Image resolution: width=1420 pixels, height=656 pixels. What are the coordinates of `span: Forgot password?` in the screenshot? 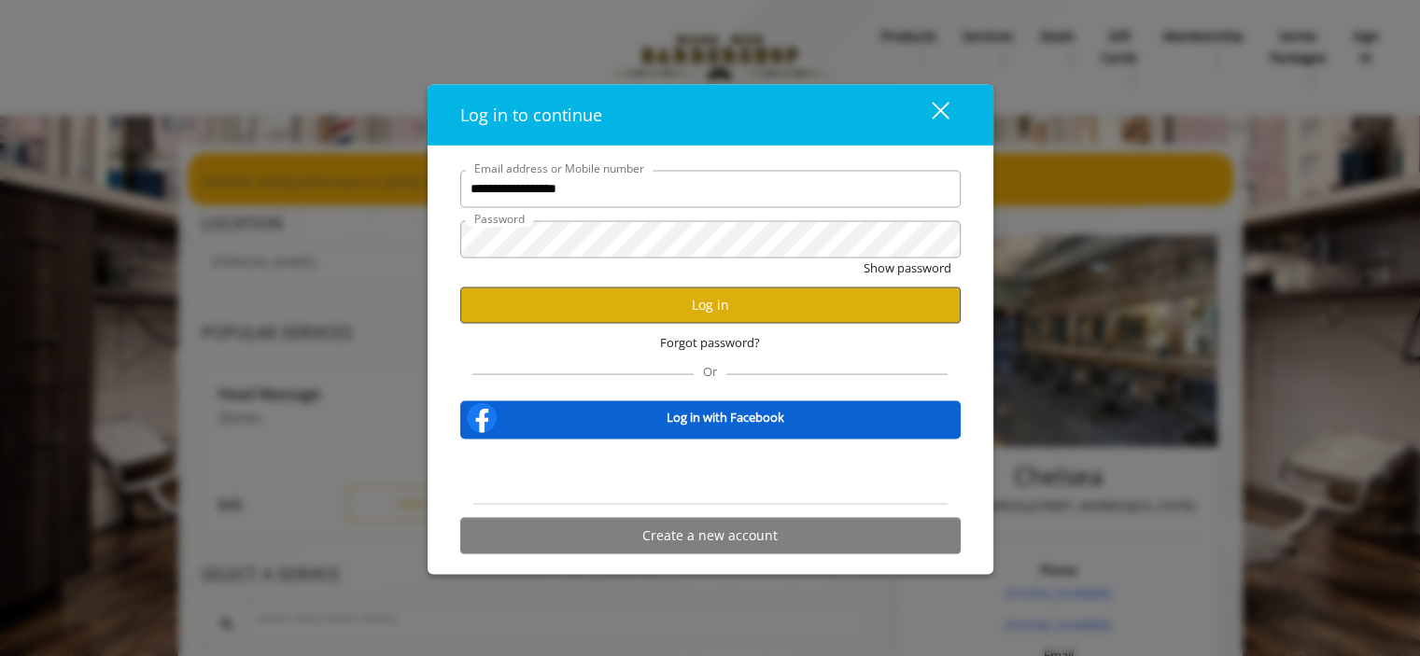 It's located at (709, 342).